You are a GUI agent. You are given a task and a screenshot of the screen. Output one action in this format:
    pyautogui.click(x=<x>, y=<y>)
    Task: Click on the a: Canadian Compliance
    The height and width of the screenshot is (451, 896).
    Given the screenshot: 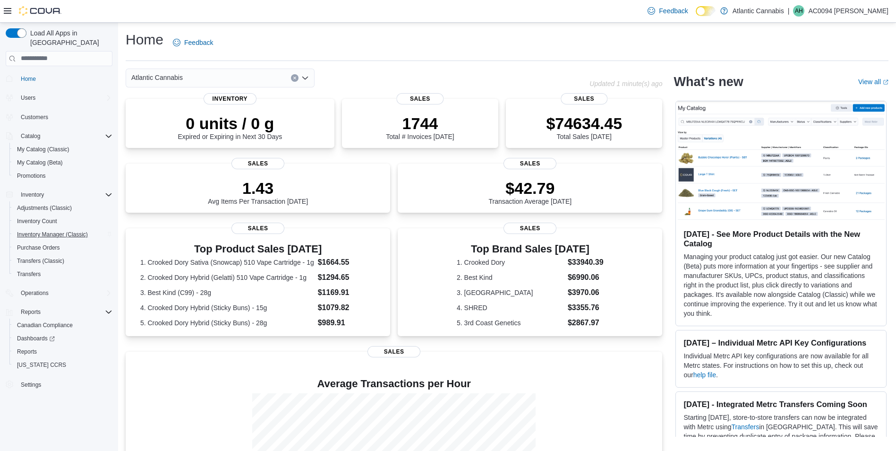 What is the action you would take?
    pyautogui.click(x=45, y=325)
    